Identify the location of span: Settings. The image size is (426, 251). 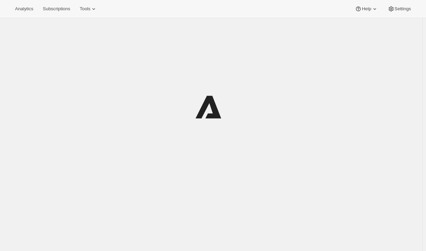
(403, 9).